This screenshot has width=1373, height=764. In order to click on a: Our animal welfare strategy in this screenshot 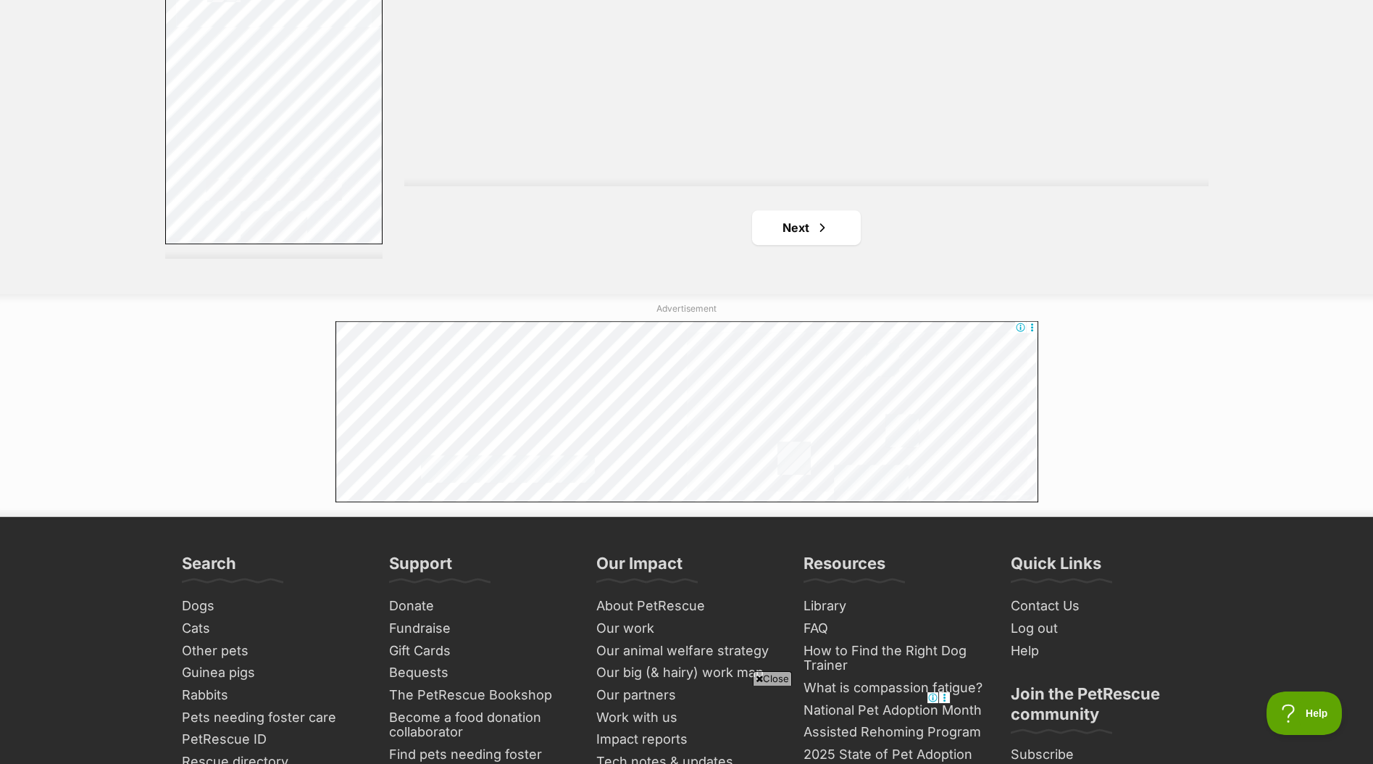, I will do `click(687, 651)`.